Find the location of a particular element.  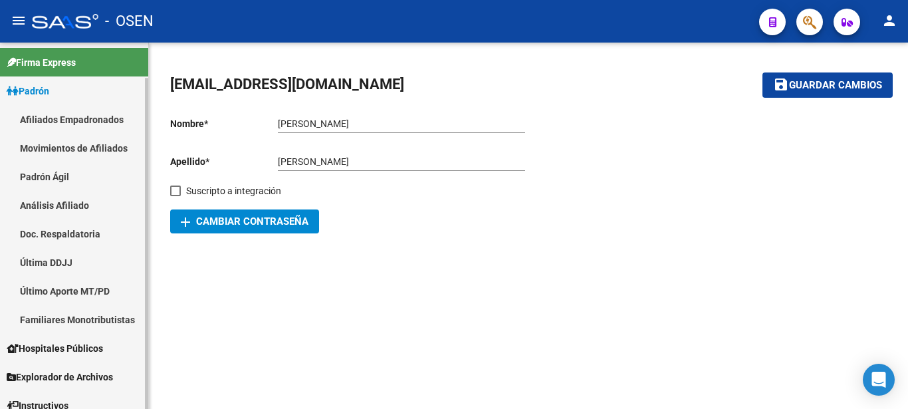

span: - OSEN is located at coordinates (129, 21).